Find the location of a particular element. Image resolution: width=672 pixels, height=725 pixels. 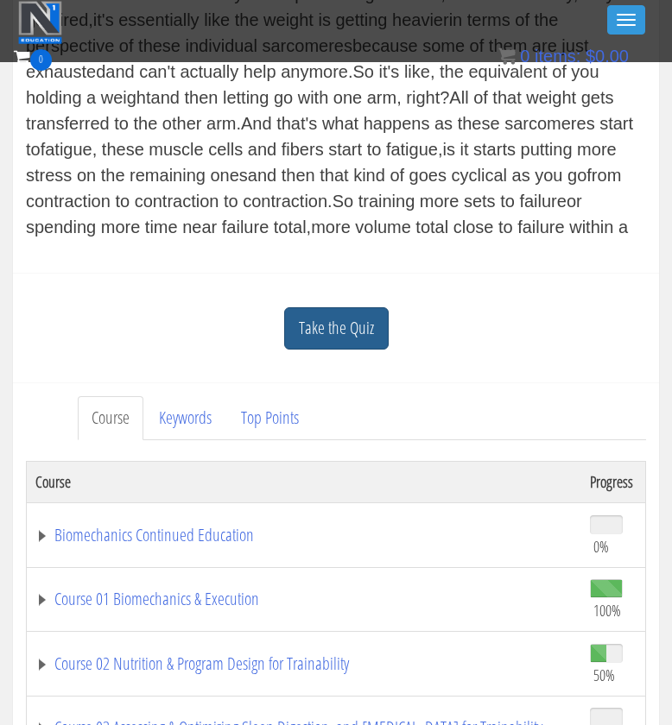

bdi: 0.00 is located at coordinates (607, 56).